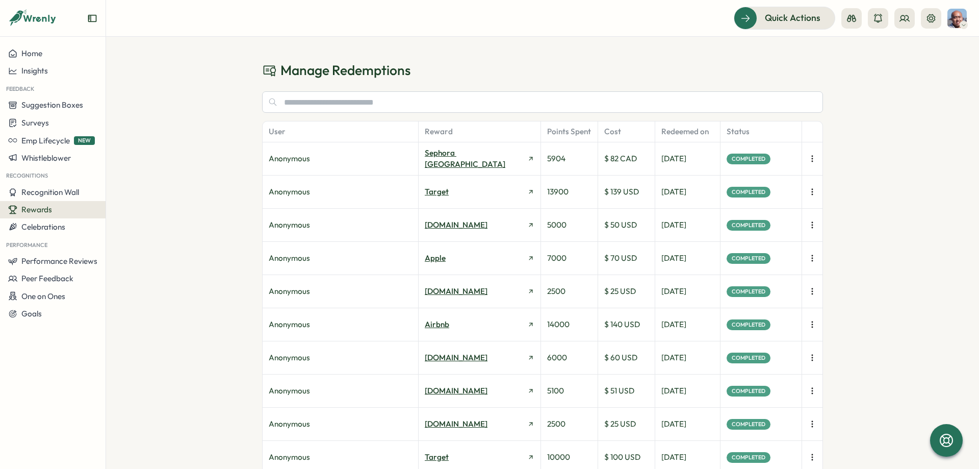 Image resolution: width=979 pixels, height=469 pixels. I want to click on button: Expand sidebar, so click(92, 18).